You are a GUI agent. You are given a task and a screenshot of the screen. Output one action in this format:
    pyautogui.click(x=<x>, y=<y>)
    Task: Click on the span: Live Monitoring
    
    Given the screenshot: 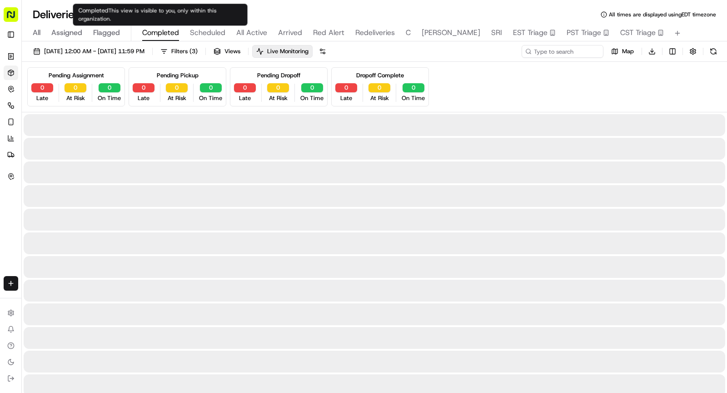 What is the action you would take?
    pyautogui.click(x=288, y=51)
    